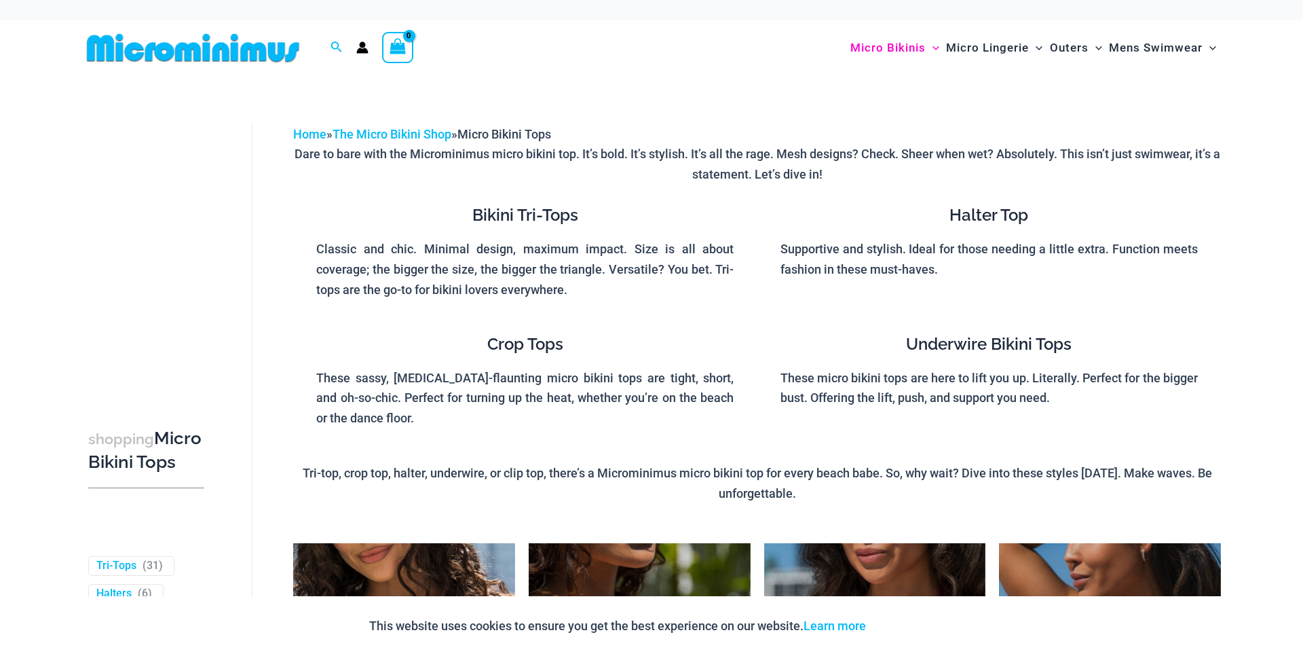 The width and height of the screenshot is (1303, 656). I want to click on h4: Bikini Tri-Tops, so click(525, 215).